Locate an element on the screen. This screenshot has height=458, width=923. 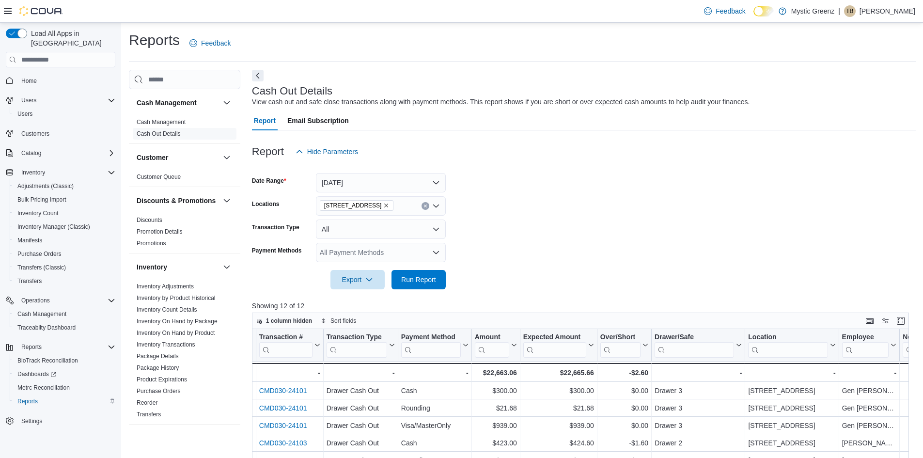
span: Customers is located at coordinates (66, 133).